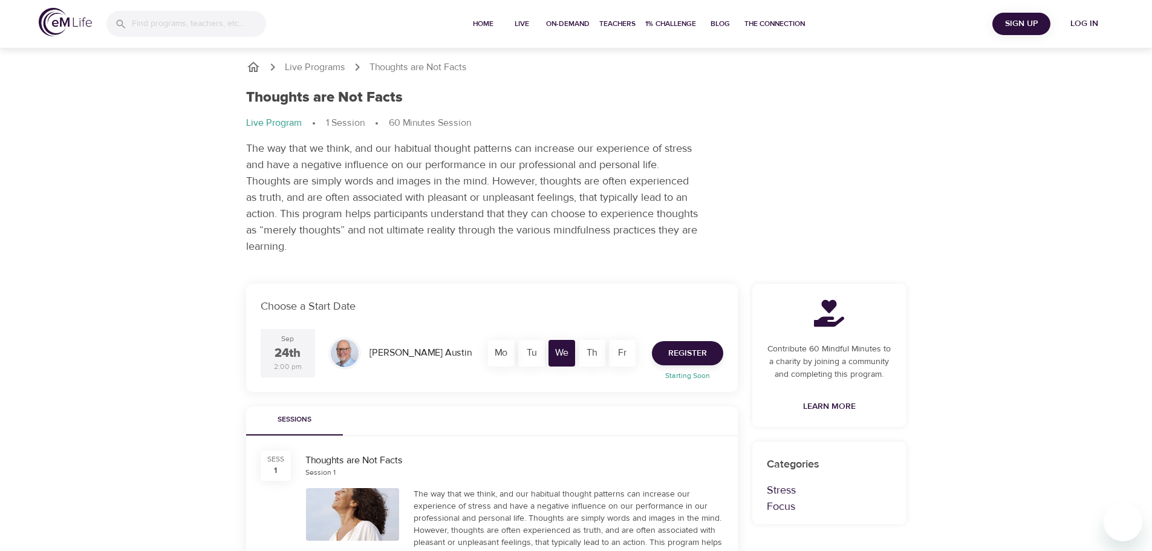 This screenshot has width=1152, height=551. I want to click on p: Live Programs, so click(315, 67).